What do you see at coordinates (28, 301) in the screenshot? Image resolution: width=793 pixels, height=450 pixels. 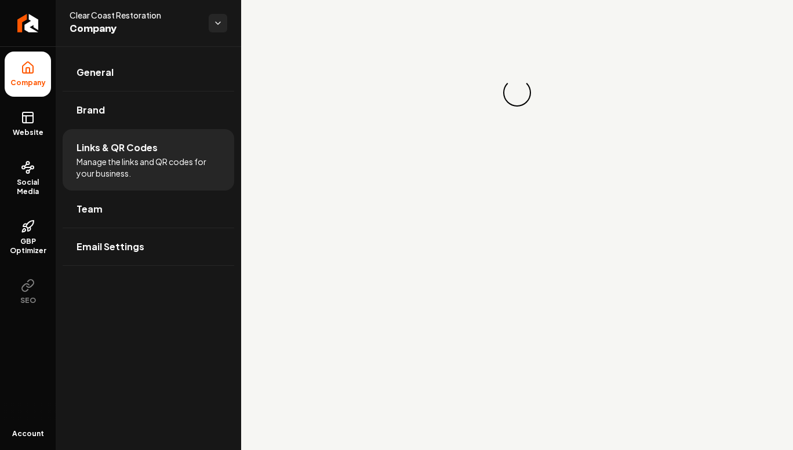 I see `span: SEO` at bounding box center [28, 301].